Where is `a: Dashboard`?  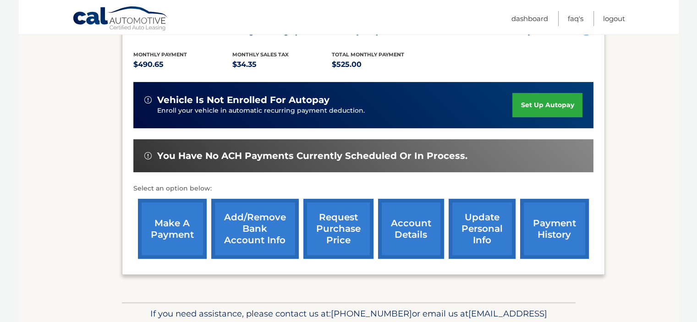 a: Dashboard is located at coordinates (530, 18).